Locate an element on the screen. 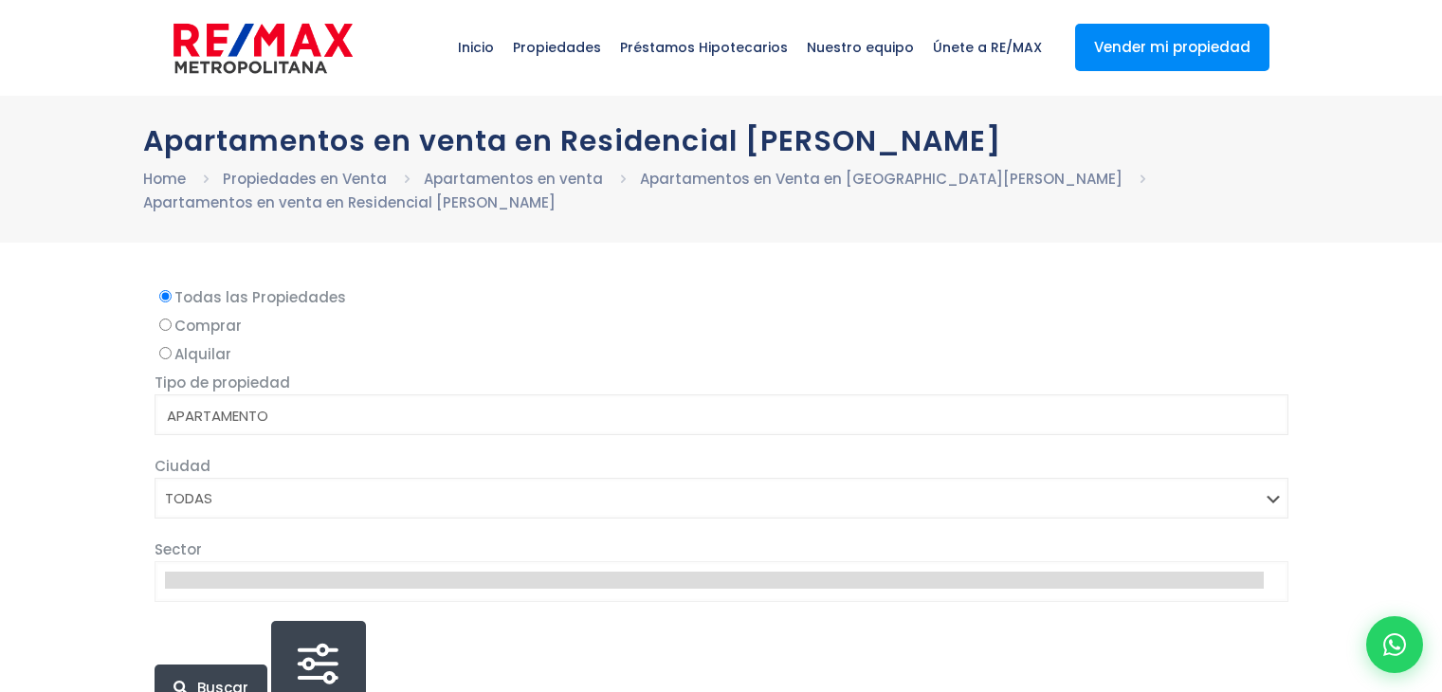 The width and height of the screenshot is (1442, 692). span: Ciudad is located at coordinates (182, 466).